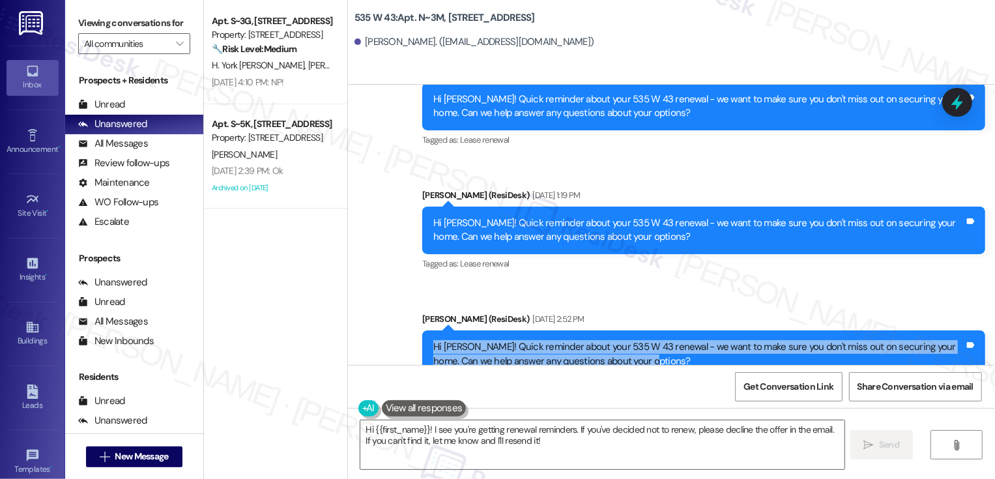 This screenshot has width=995, height=479. What do you see at coordinates (114, 182) in the screenshot?
I see `div: Maintenance` at bounding box center [114, 182].